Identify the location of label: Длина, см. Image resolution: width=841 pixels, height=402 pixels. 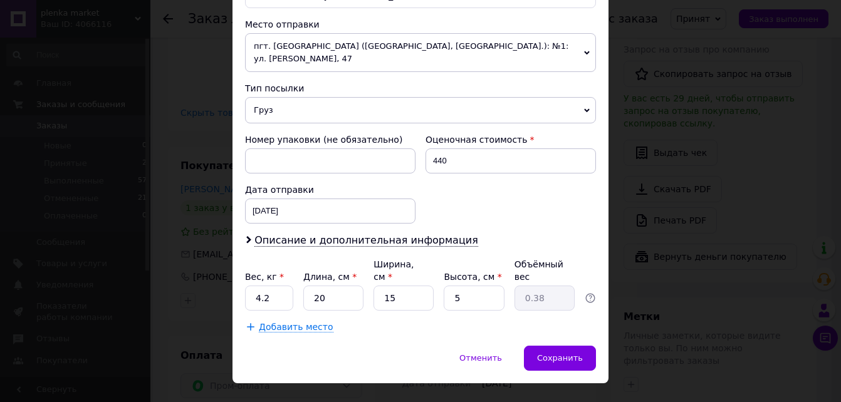
(330, 277).